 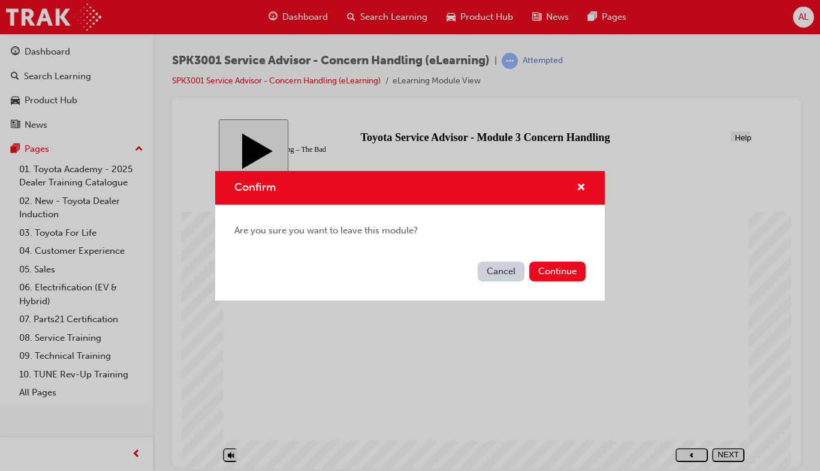 I want to click on button: cross-icon, so click(x=581, y=188).